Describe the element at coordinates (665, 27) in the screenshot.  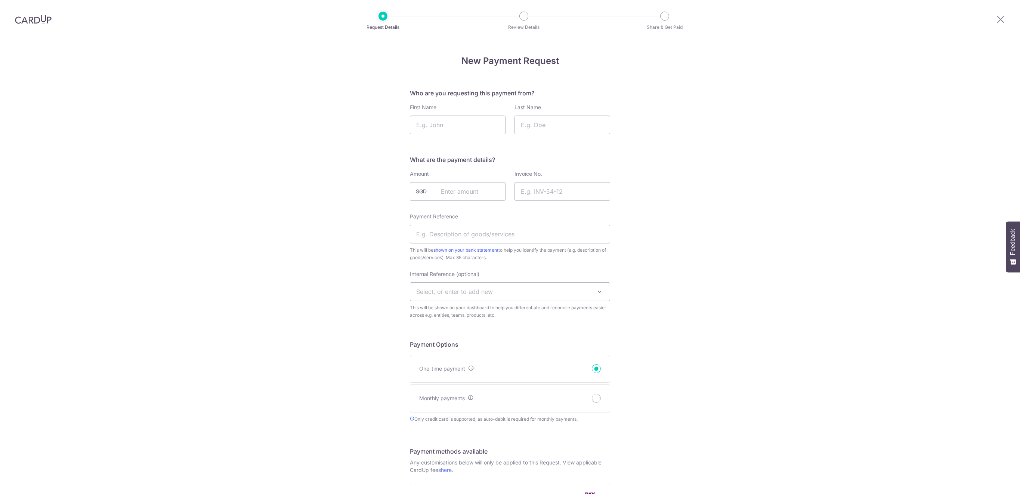
I see `p: Share & Get Paid` at that location.